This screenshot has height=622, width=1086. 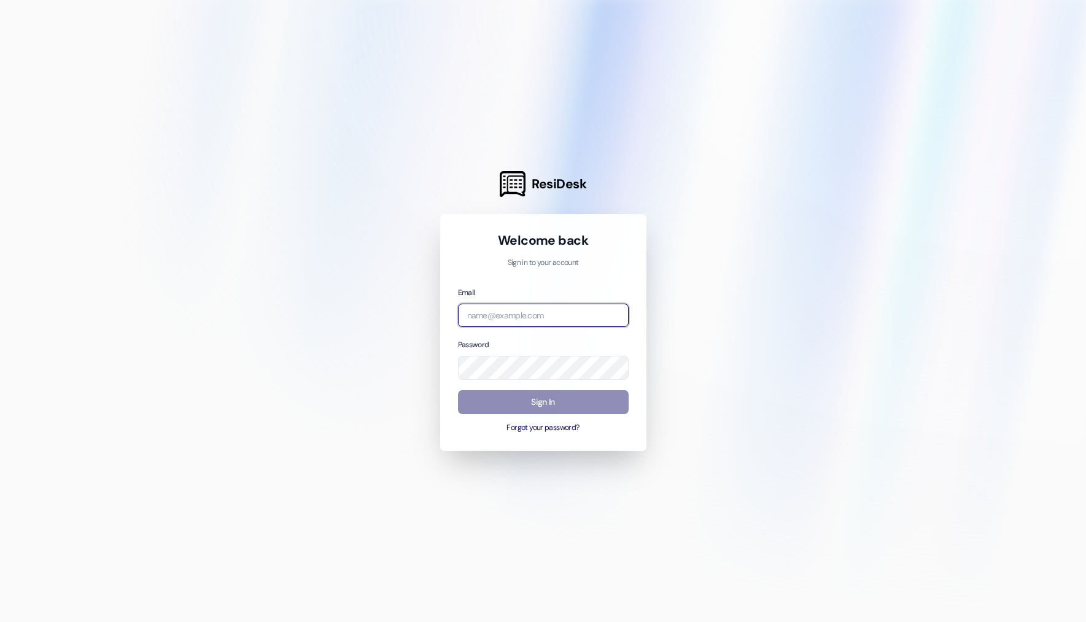 I want to click on button: Forgot your password?, so click(x=543, y=428).